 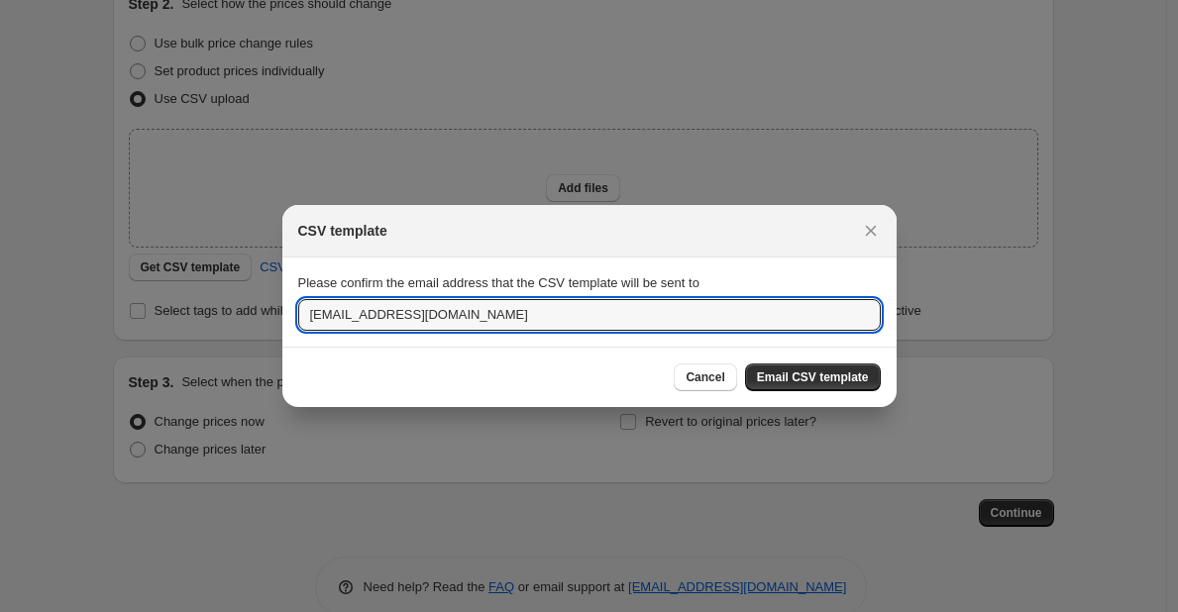 What do you see at coordinates (343, 231) in the screenshot?
I see `h2: CSV template` at bounding box center [343, 231].